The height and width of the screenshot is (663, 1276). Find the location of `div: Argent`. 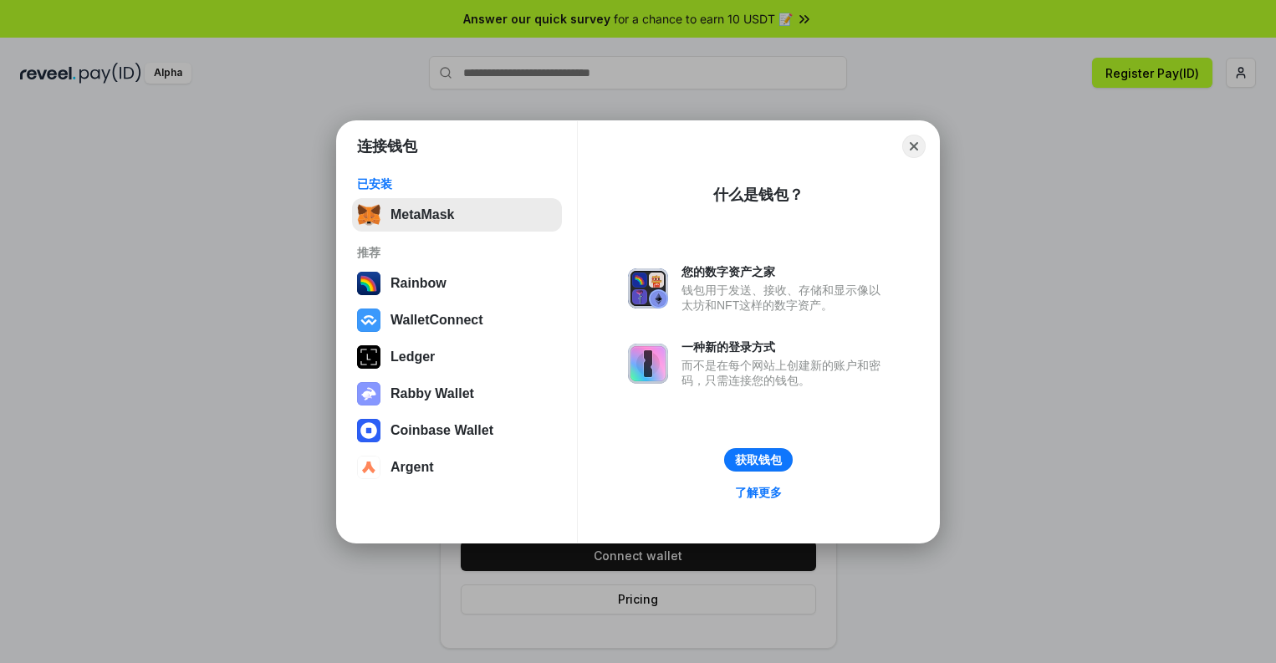

div: Argent is located at coordinates (412, 468).